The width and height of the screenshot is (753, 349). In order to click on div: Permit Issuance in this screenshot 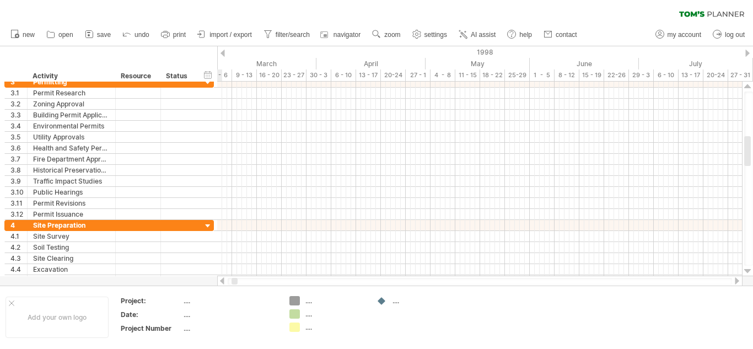, I will do `click(71, 214)`.